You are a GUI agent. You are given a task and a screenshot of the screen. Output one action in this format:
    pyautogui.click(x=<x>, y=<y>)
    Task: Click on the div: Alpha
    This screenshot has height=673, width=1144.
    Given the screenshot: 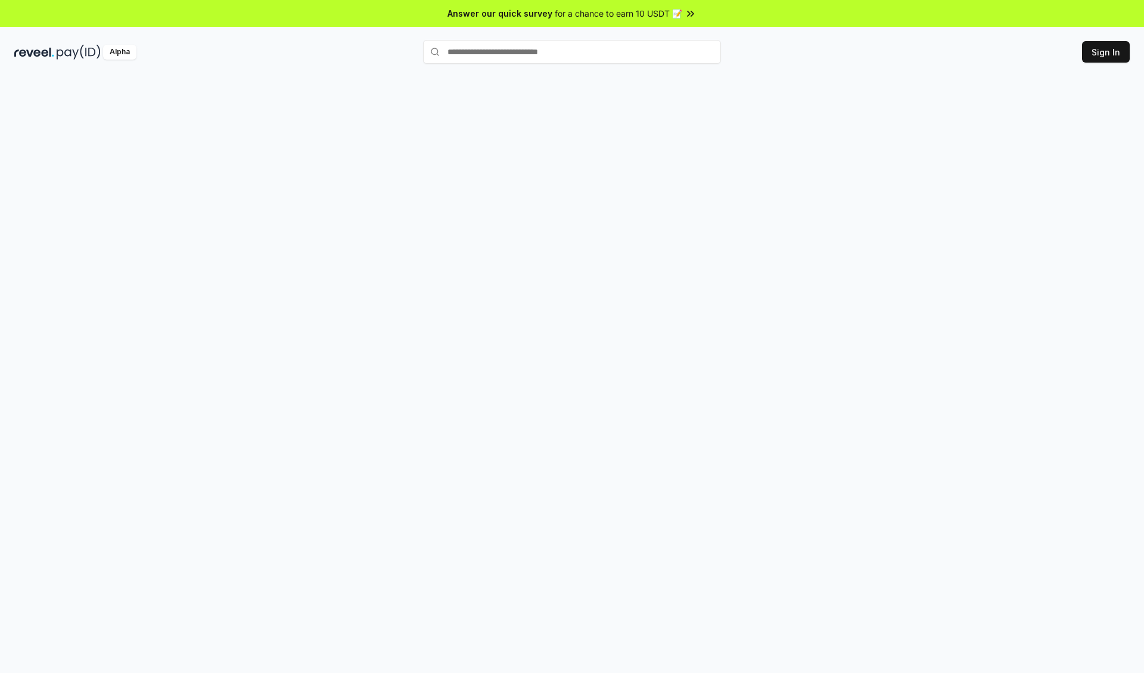 What is the action you would take?
    pyautogui.click(x=120, y=52)
    